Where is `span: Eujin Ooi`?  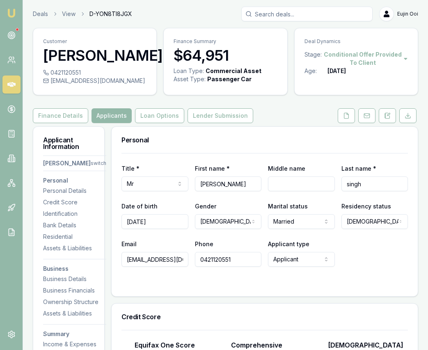 span: Eujin Ooi is located at coordinates (408, 14).